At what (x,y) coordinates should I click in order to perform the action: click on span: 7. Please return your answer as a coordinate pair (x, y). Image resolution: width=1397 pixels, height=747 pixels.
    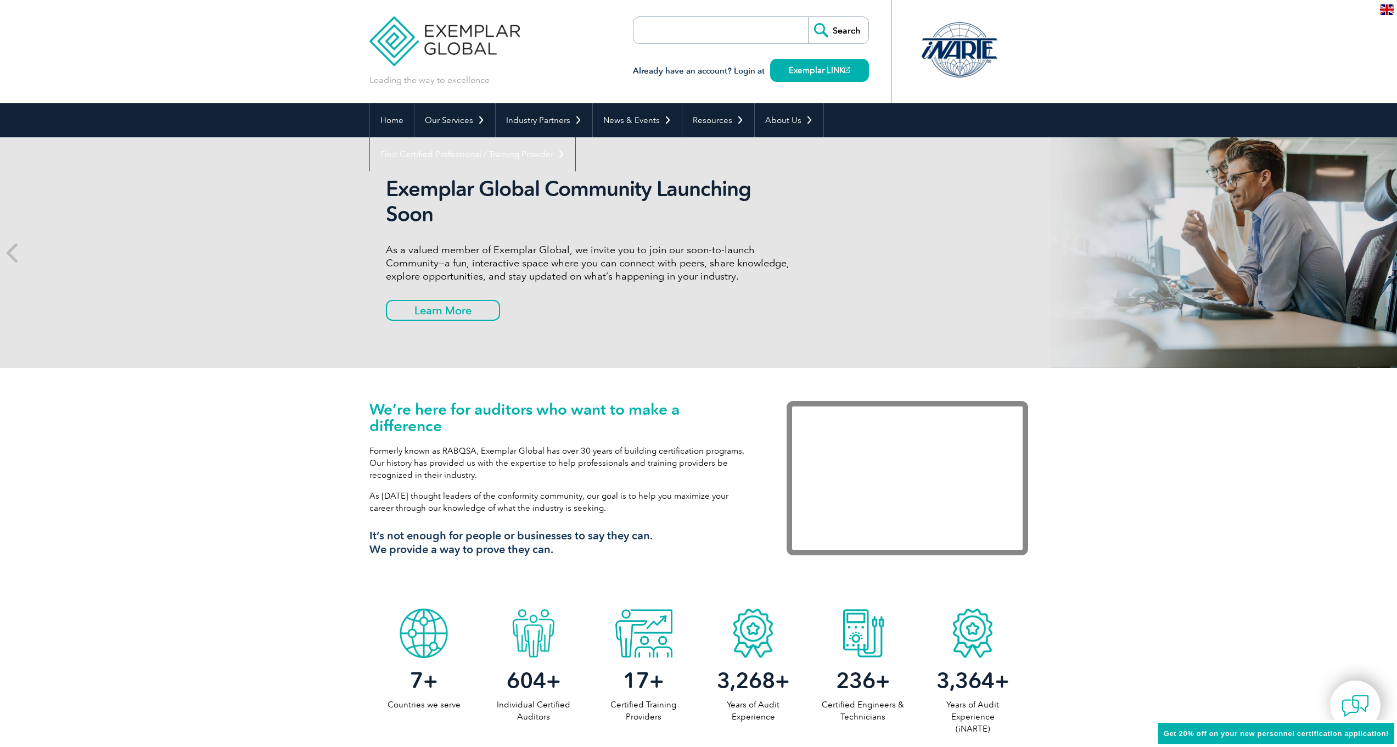
    Looking at the image, I should click on (417, 680).